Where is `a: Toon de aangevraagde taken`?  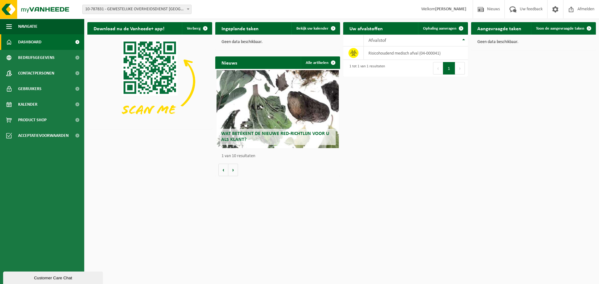 a: Toon de aangevraagde taken is located at coordinates (563, 28).